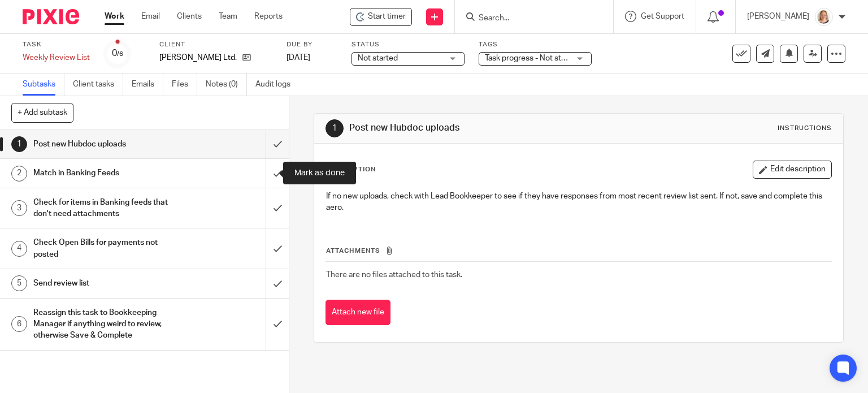 The image size is (868, 393). I want to click on label: Due by, so click(312, 45).